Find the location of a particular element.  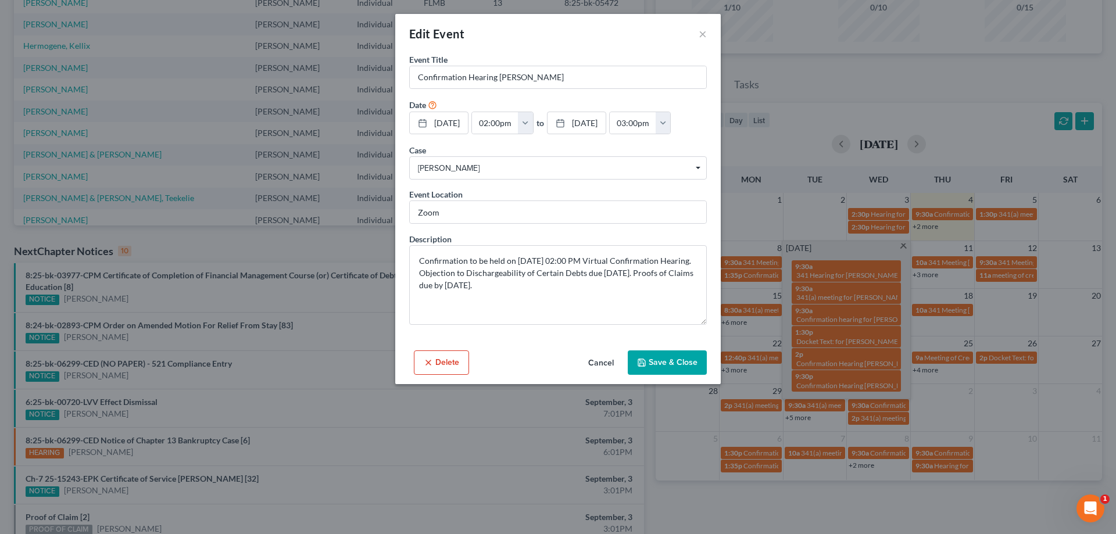

button: Save & Close is located at coordinates (667, 363).